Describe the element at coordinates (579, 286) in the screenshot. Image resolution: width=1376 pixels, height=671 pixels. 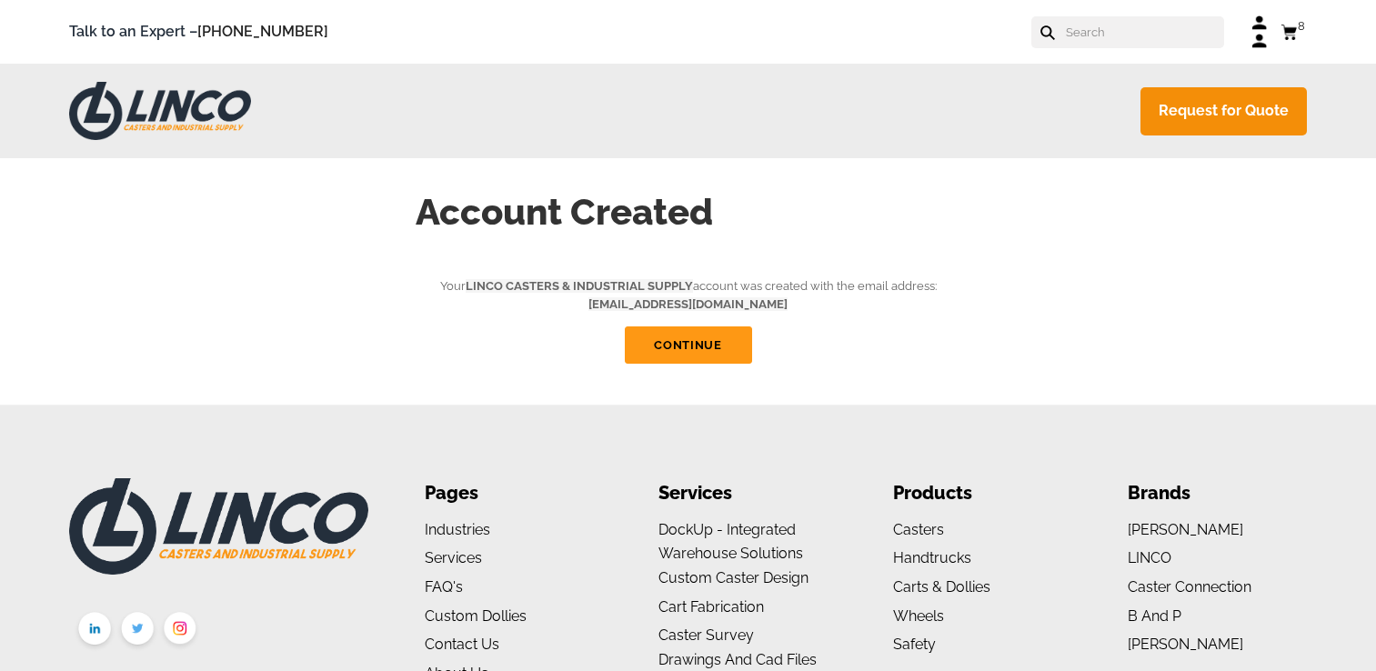
I see `em: LINCO CASTERS & INDUSTRIAL SUPPLY` at that location.